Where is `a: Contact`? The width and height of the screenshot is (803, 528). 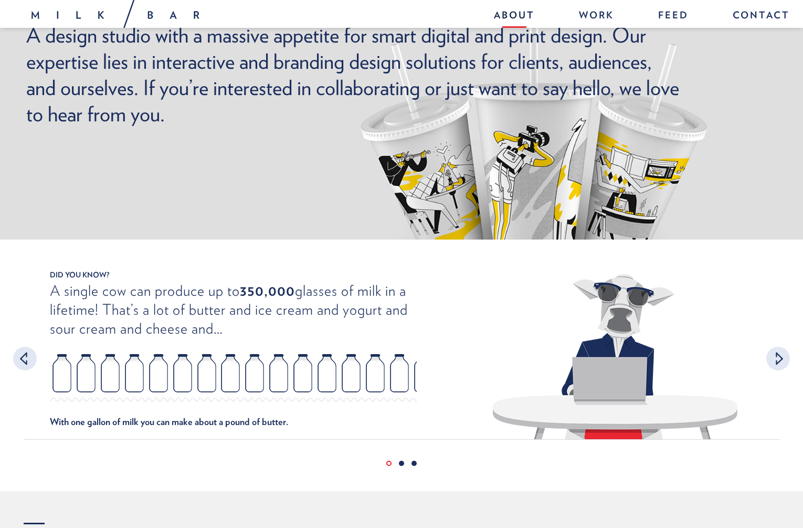
a: Contact is located at coordinates (756, 16).